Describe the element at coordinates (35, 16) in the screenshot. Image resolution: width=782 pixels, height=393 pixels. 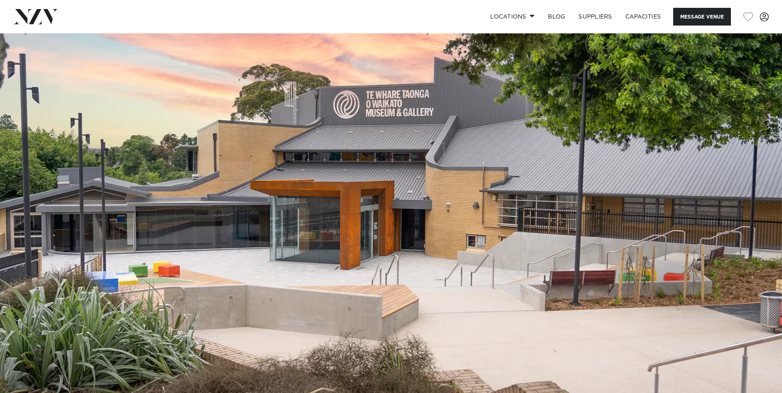
I see `img: nzv-logo.png` at that location.